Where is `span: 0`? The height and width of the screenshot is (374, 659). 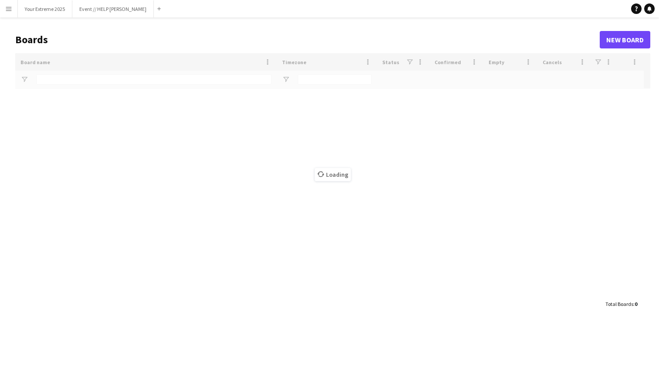 span: 0 is located at coordinates (636, 303).